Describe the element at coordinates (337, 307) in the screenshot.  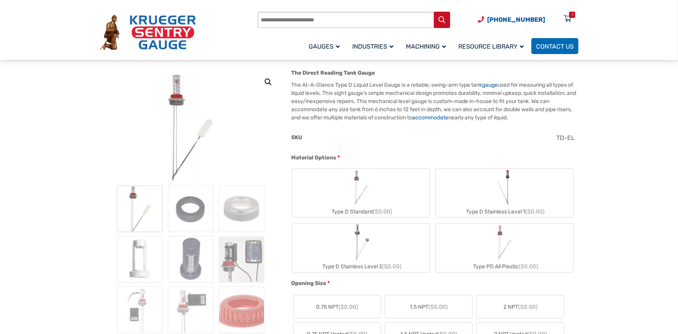
I see `span: 0.75 NPT` at that location.